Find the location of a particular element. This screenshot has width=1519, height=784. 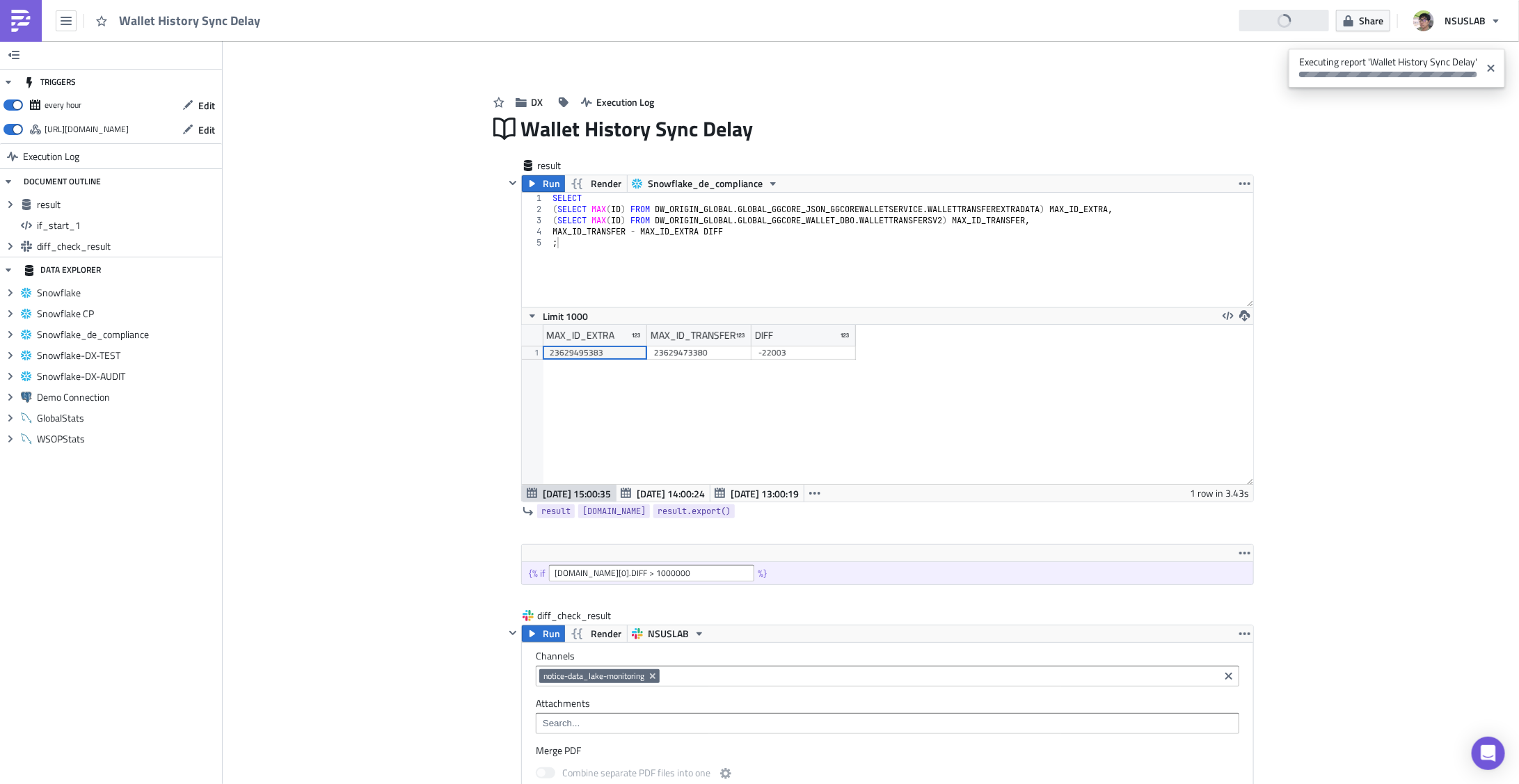

input: Search... is located at coordinates (887, 724).